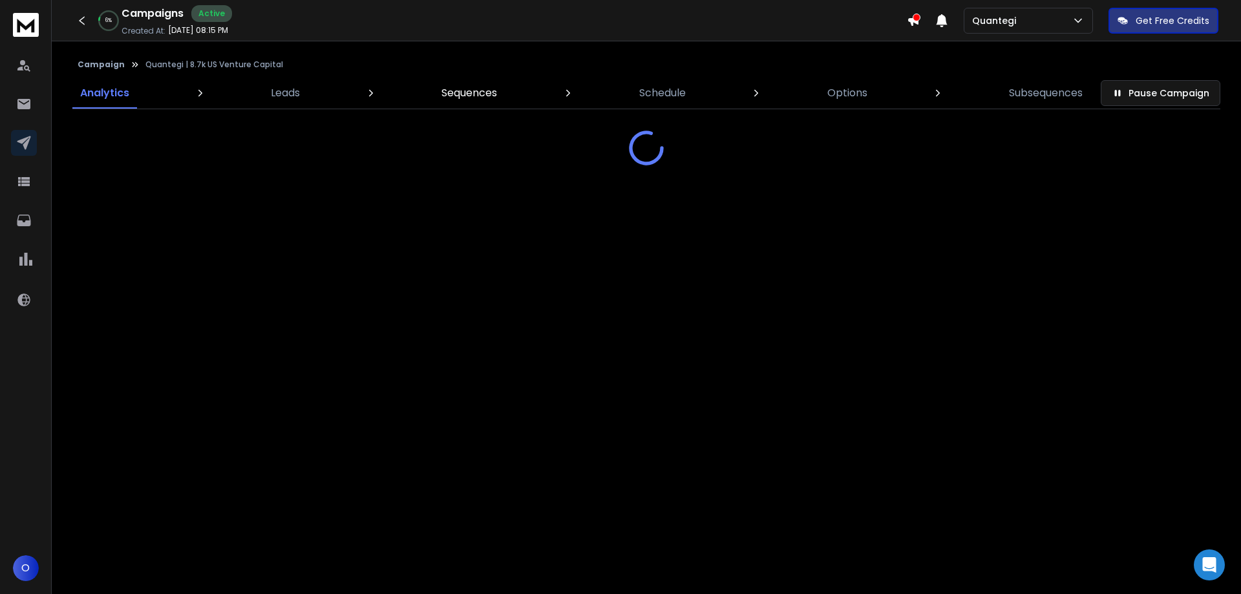 Image resolution: width=1241 pixels, height=594 pixels. I want to click on p: Sequences, so click(469, 93).